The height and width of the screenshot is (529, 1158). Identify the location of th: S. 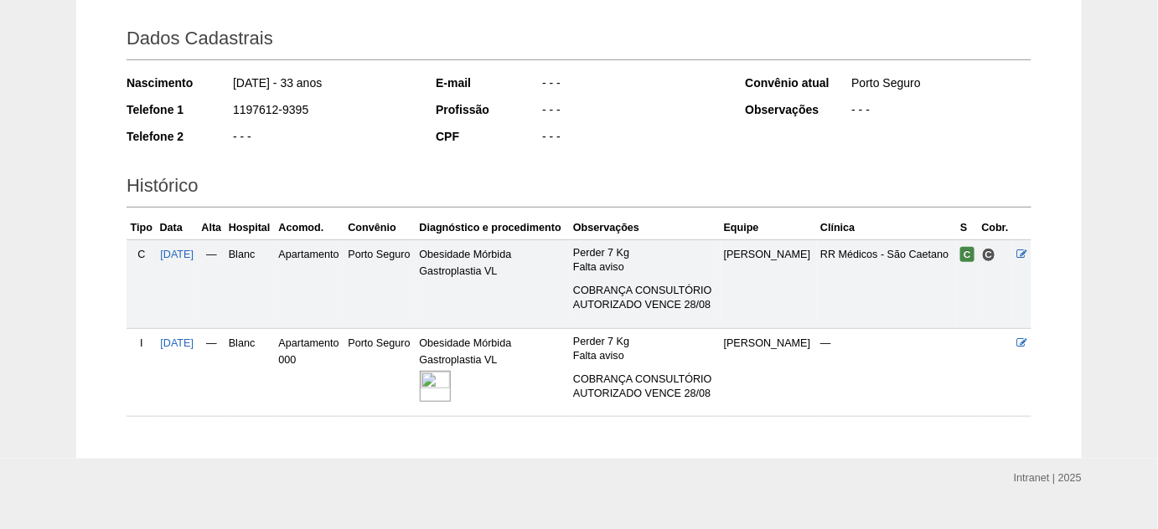
(967, 228).